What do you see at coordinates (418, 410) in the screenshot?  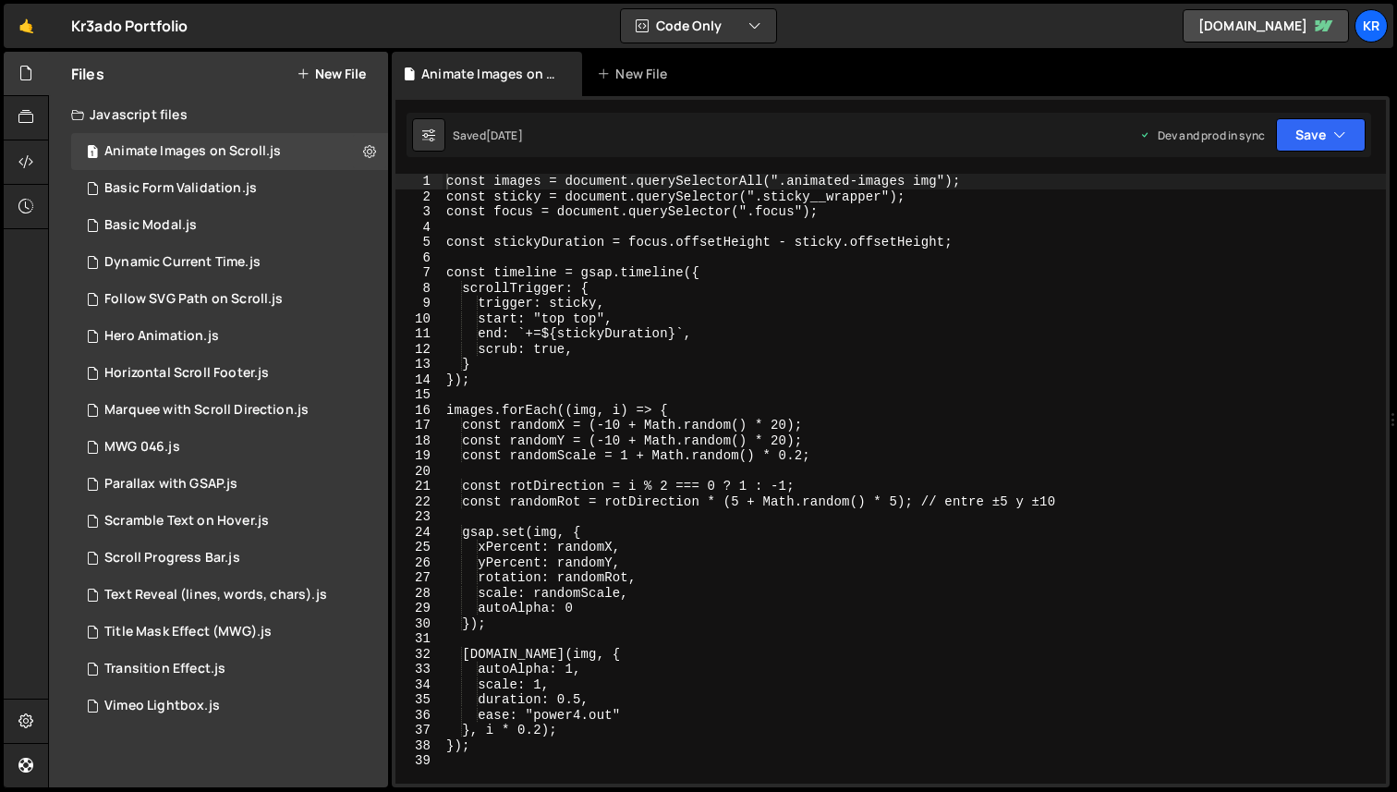 I see `div: 16` at bounding box center [418, 410].